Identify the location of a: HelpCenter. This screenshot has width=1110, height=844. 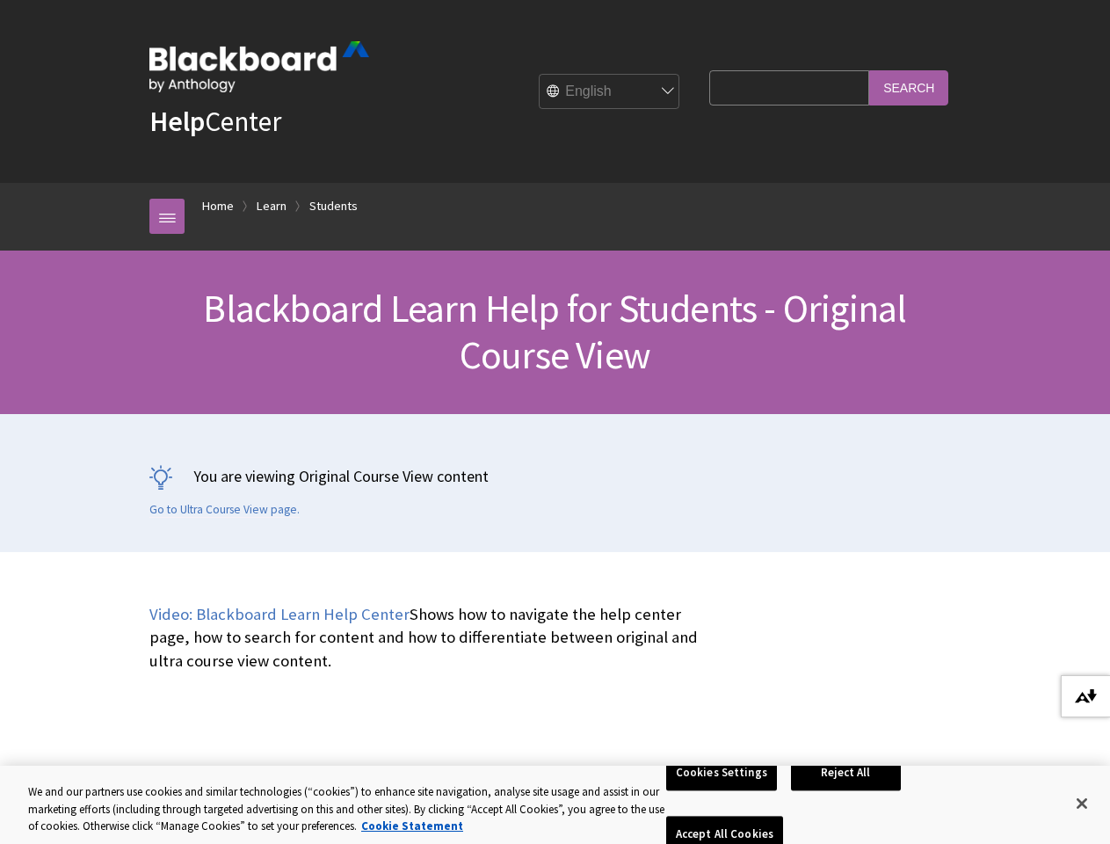
(215, 121).